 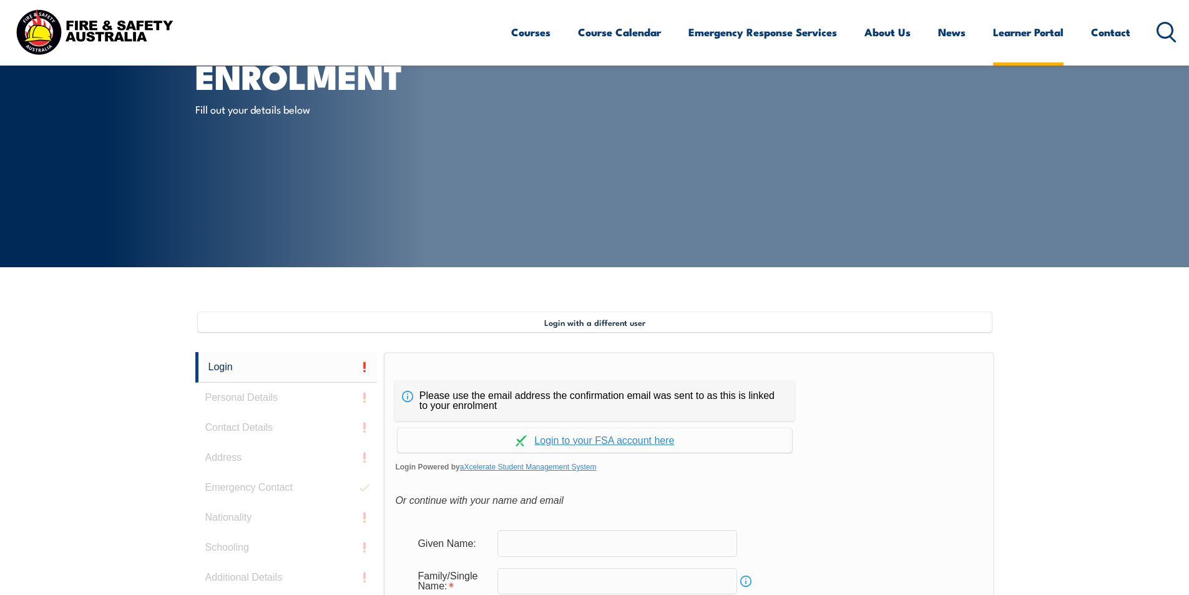 I want to click on a: Info, so click(x=746, y=581).